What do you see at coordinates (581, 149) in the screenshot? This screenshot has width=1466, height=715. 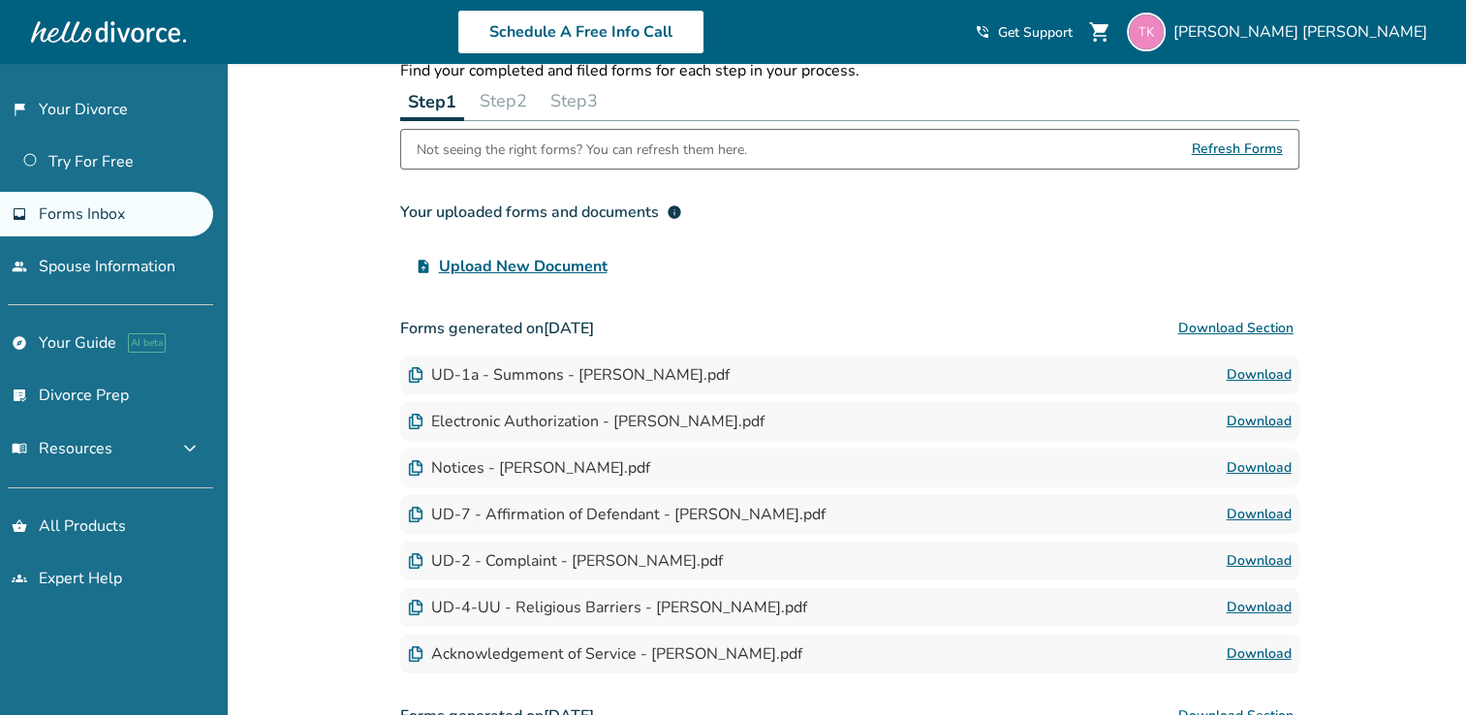 I see `div: Not seeing the right forms? You can refresh them here.` at bounding box center [581, 149].